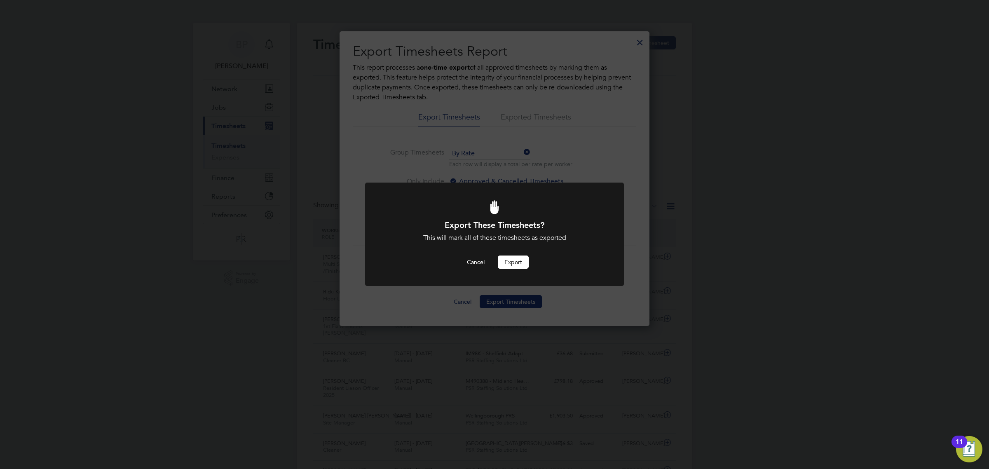  Describe the element at coordinates (495, 238) in the screenshot. I see `div: This will mark all of these timesheets as exported` at that location.